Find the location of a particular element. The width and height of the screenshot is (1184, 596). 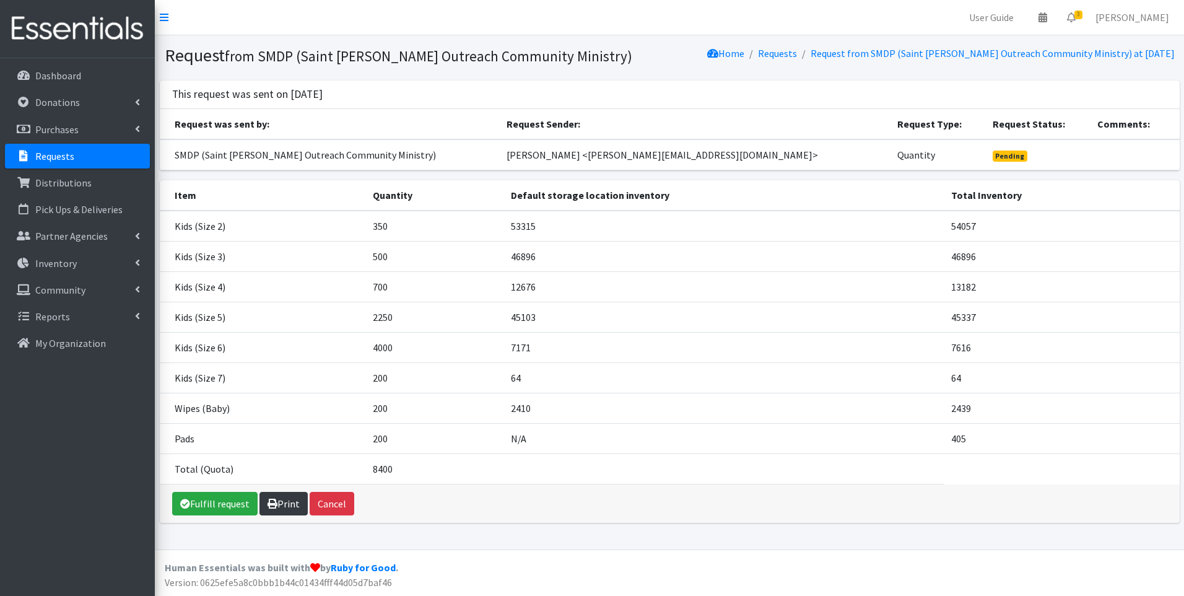

th: Request was sent by: is located at coordinates (329, 124).